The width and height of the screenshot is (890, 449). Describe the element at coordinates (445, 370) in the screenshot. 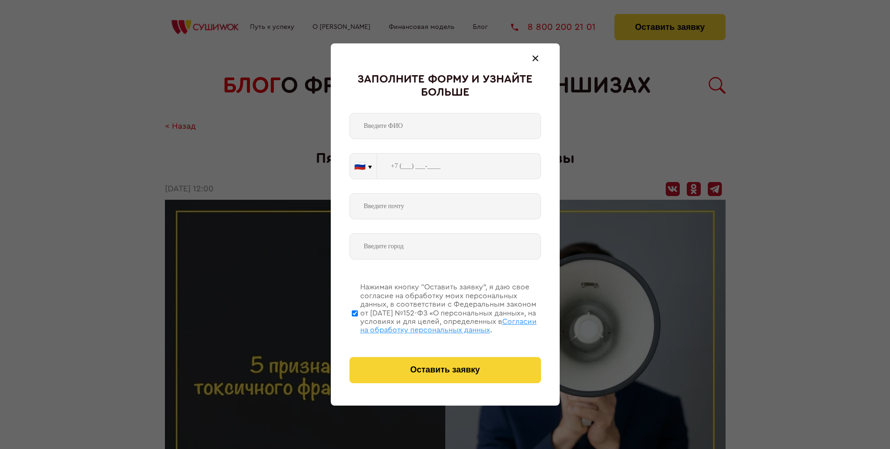

I see `button: Оставить заявку` at that location.